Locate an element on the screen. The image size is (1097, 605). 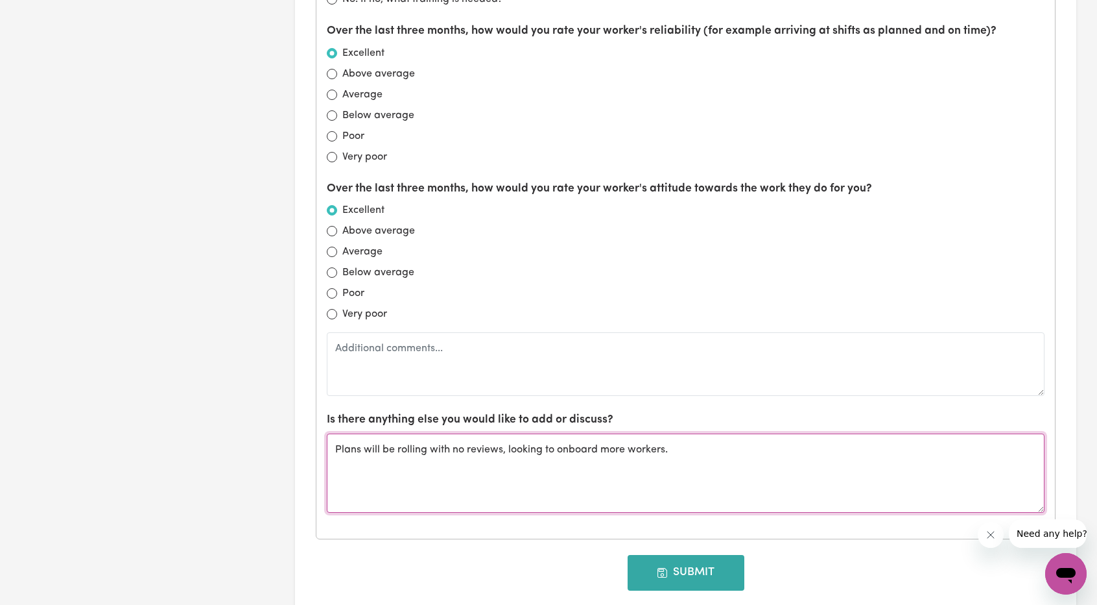
label: Is there anything else you would like to add or discuss? is located at coordinates (470, 420).